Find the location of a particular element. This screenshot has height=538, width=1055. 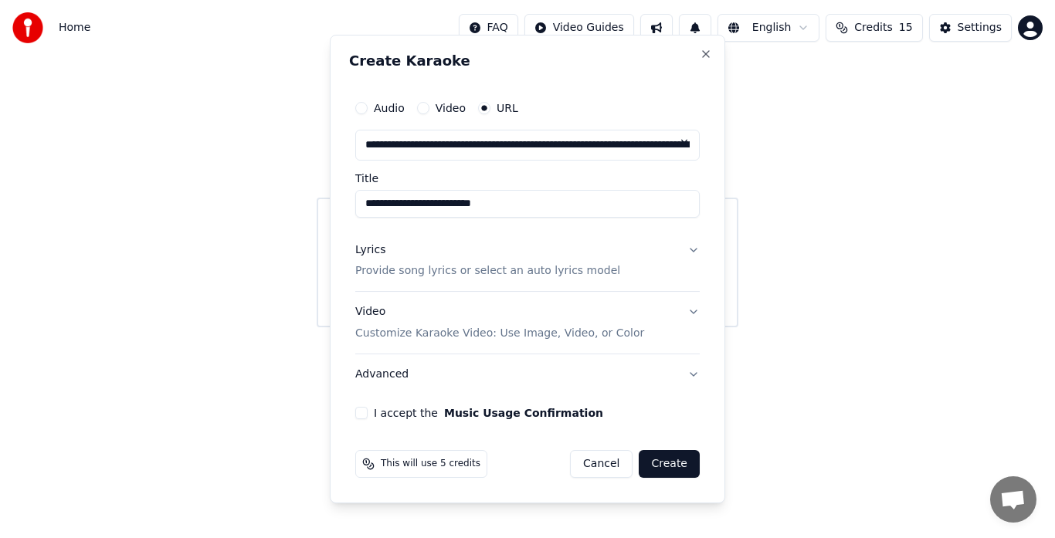

button: Create is located at coordinates (669, 464).